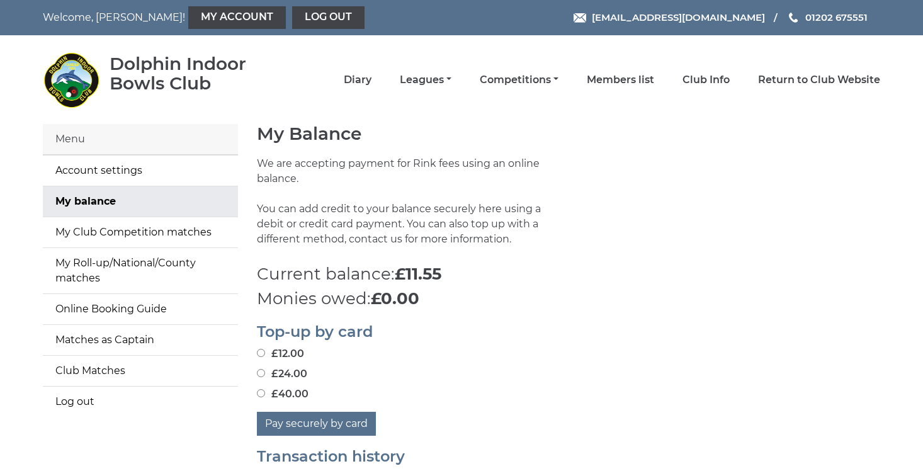 The image size is (923, 471). I want to click on a: My balance, so click(140, 201).